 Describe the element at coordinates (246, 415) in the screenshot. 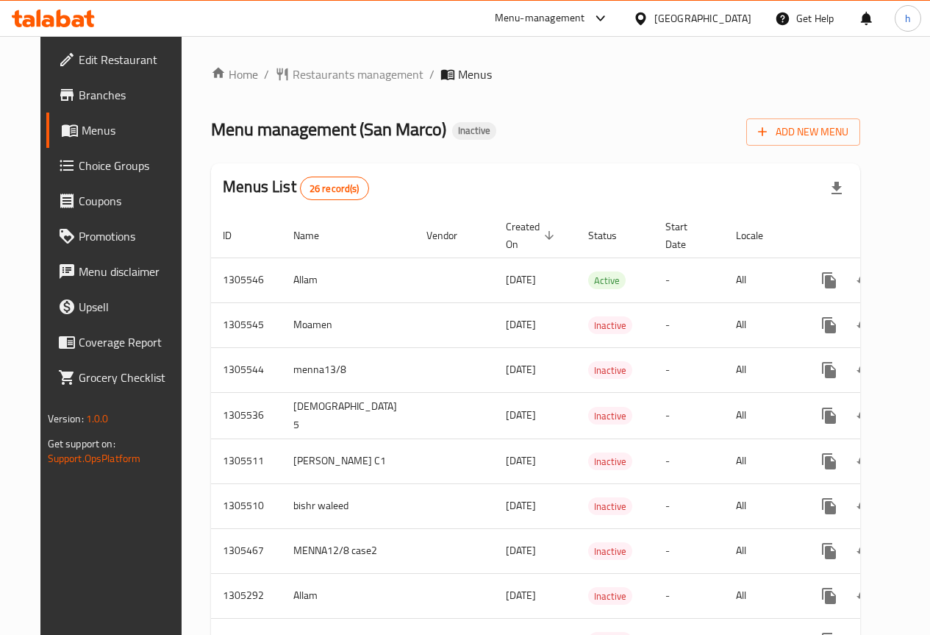

I see `td: 1305536` at that location.